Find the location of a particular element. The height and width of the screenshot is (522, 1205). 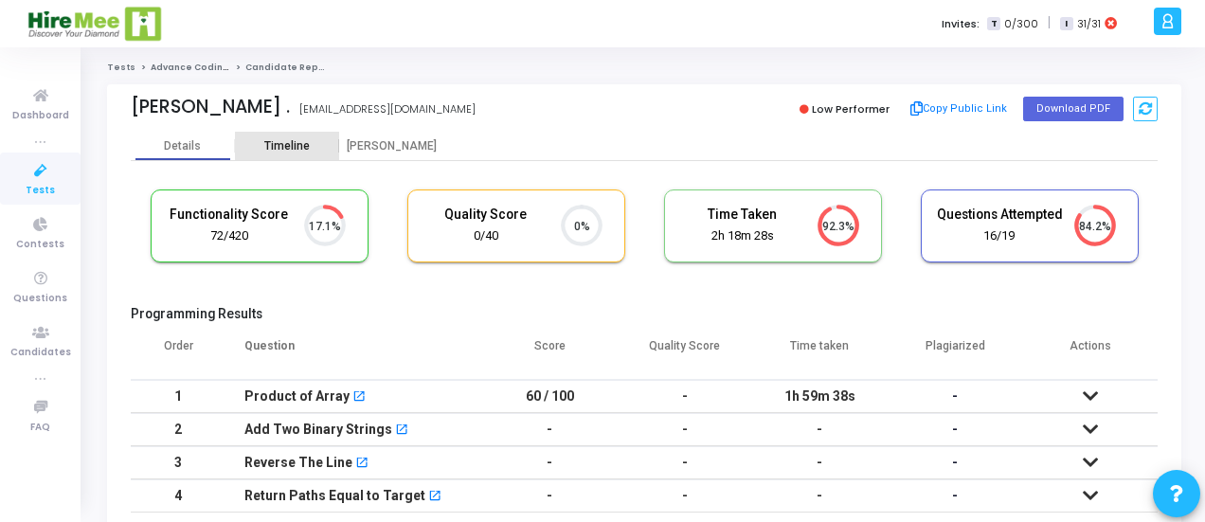

th: Plagiarized is located at coordinates (955, 353).